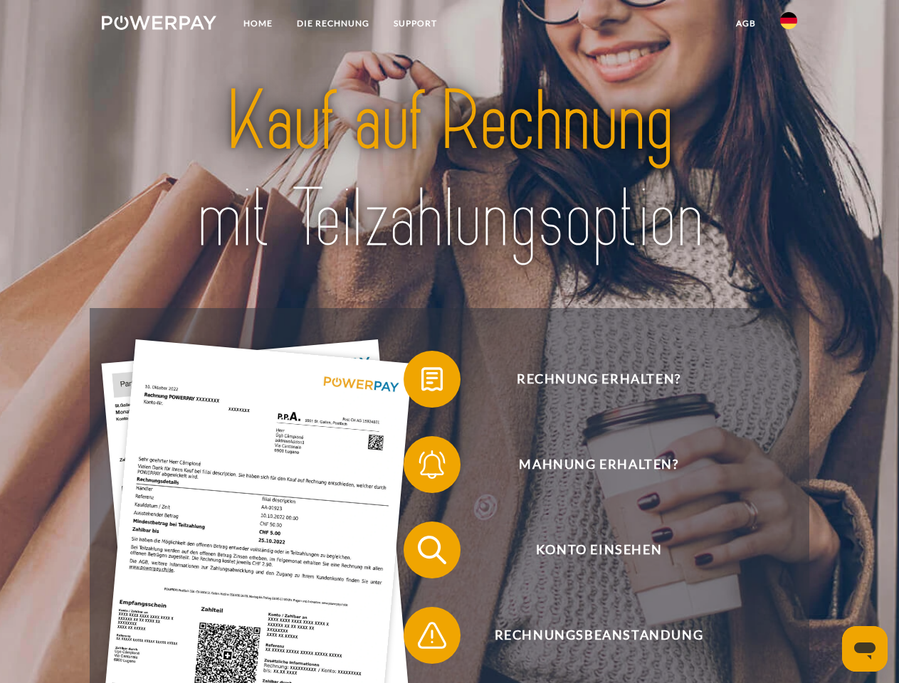 This screenshot has height=683, width=899. What do you see at coordinates (589, 636) in the screenshot?
I see `button: Rechnungsbeanstandung` at bounding box center [589, 636].